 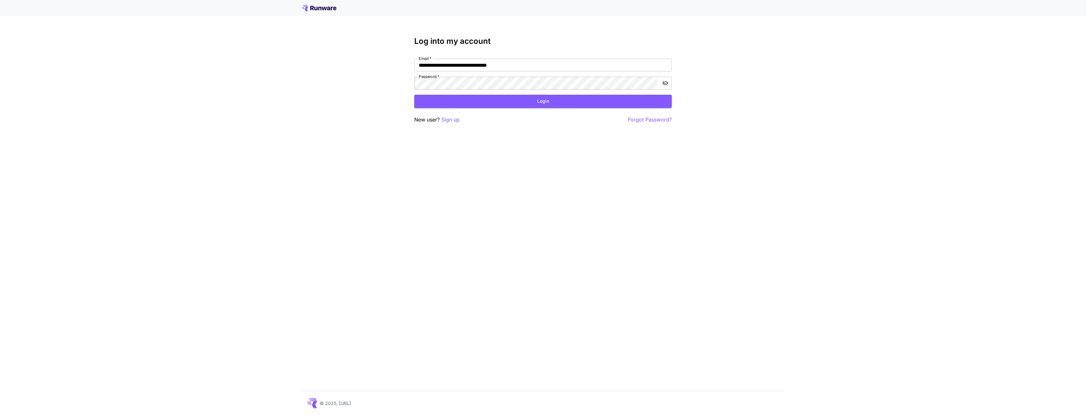 I want to click on p: New user?, so click(x=437, y=119).